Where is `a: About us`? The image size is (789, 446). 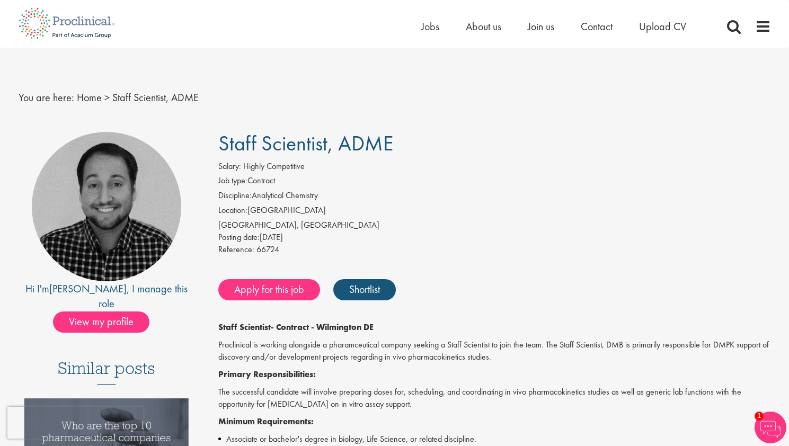
a: About us is located at coordinates (483, 26).